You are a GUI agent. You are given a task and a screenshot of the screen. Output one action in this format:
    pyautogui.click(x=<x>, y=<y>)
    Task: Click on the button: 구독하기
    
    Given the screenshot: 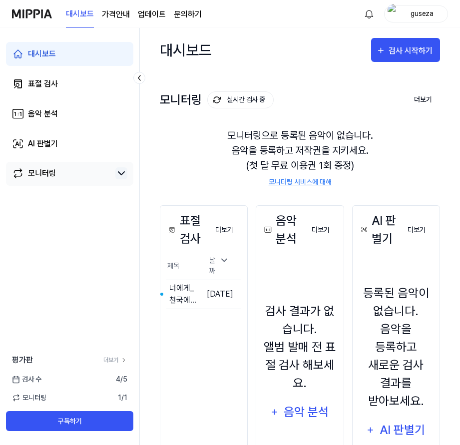 What is the action you would take?
    pyautogui.click(x=69, y=421)
    